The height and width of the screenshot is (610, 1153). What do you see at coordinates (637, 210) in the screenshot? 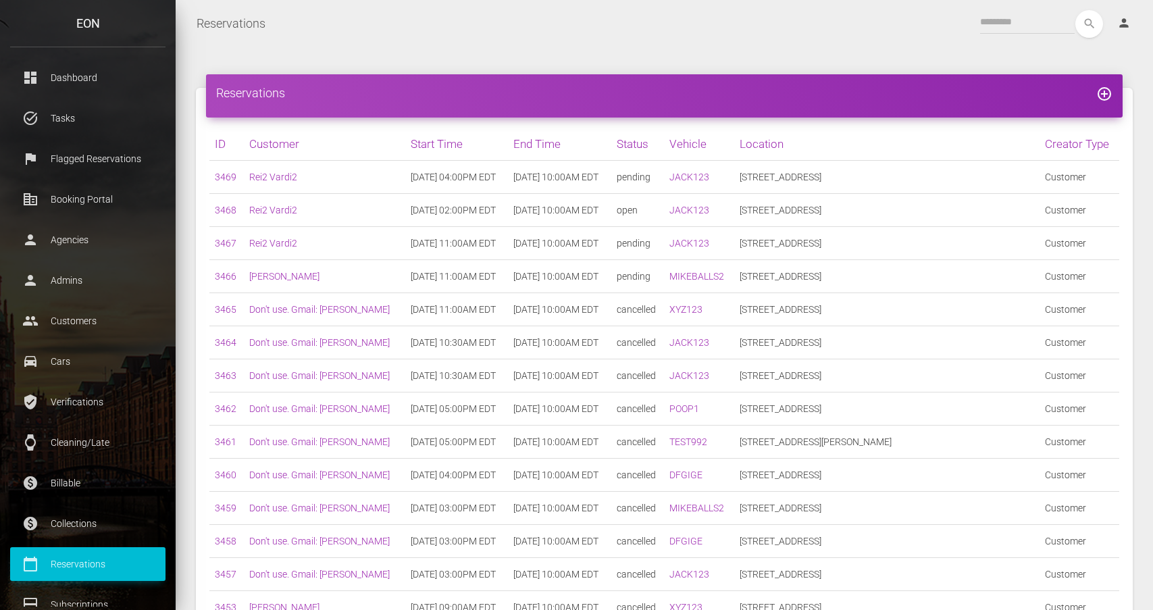
I see `td: open` at bounding box center [637, 210].